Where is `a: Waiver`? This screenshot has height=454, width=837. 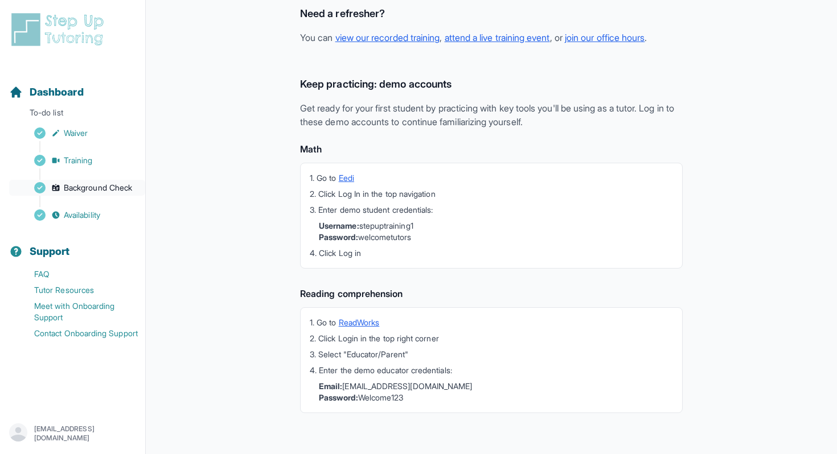 a: Waiver is located at coordinates (77, 133).